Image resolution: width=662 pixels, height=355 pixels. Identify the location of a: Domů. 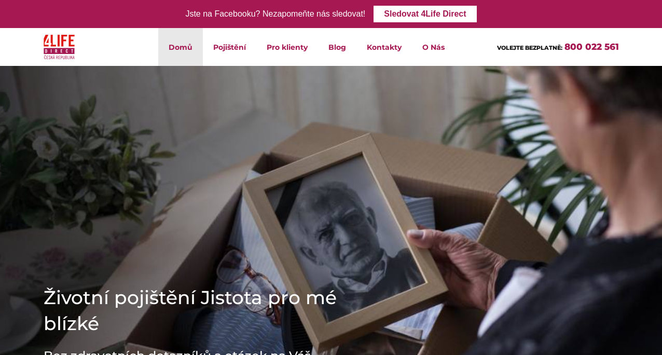
(181, 47).